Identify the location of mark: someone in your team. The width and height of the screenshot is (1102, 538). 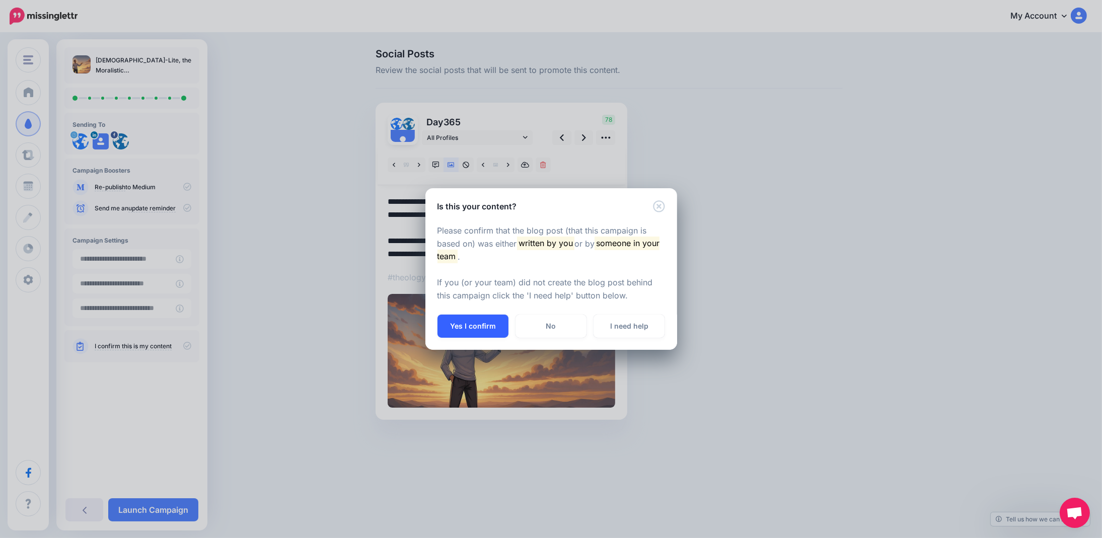
(549, 250).